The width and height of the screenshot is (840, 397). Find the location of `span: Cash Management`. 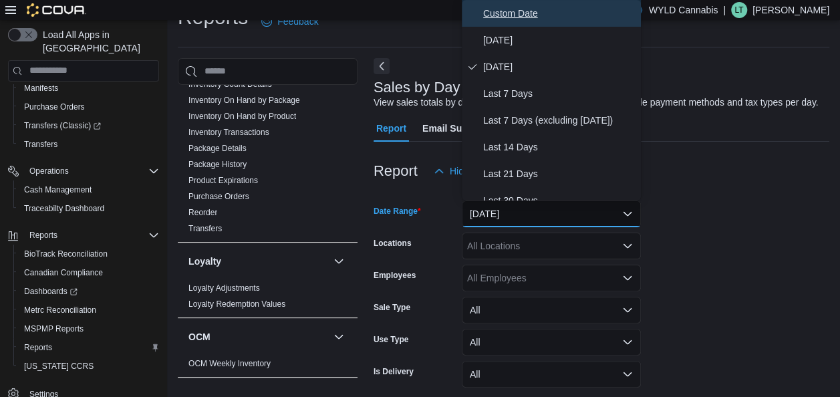

span: Cash Management is located at coordinates (89, 190).